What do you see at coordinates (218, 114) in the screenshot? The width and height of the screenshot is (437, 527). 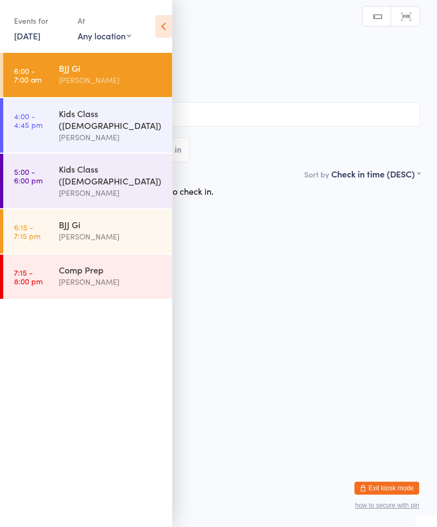 I see `input: Search` at bounding box center [218, 114].